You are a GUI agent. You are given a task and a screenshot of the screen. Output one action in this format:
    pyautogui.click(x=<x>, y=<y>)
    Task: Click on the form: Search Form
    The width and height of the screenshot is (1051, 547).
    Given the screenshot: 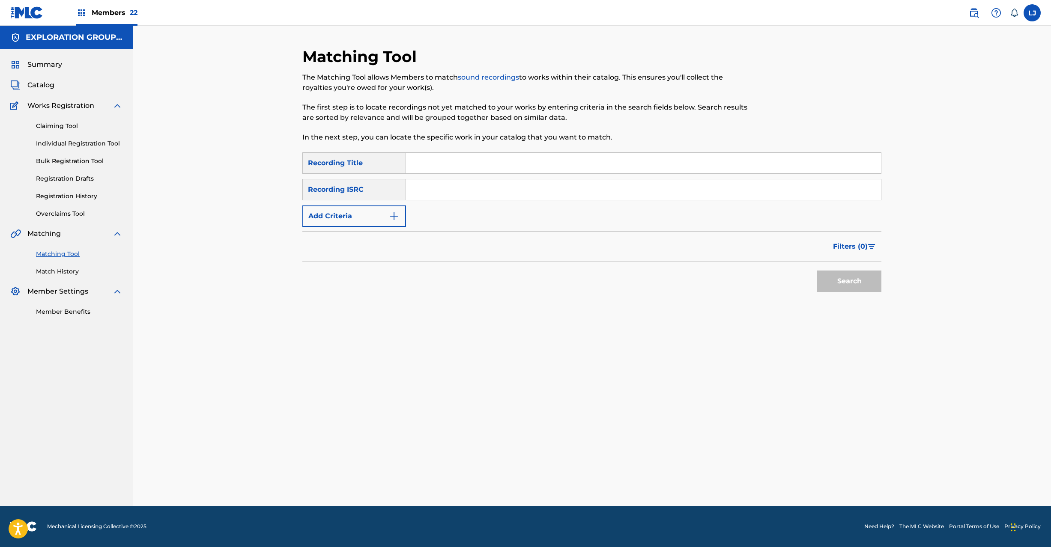 What is the action you would take?
    pyautogui.click(x=592, y=224)
    